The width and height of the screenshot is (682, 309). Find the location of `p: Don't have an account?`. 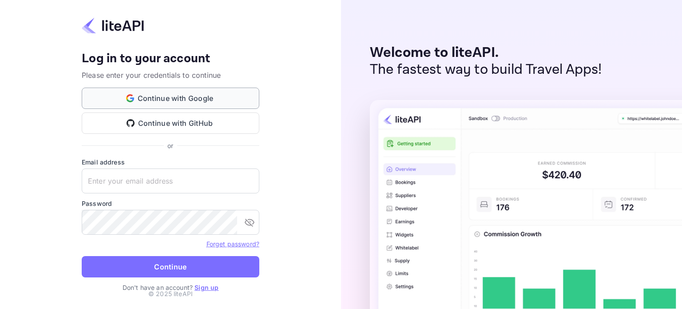

p: Don't have an account? is located at coordinates (170, 287).